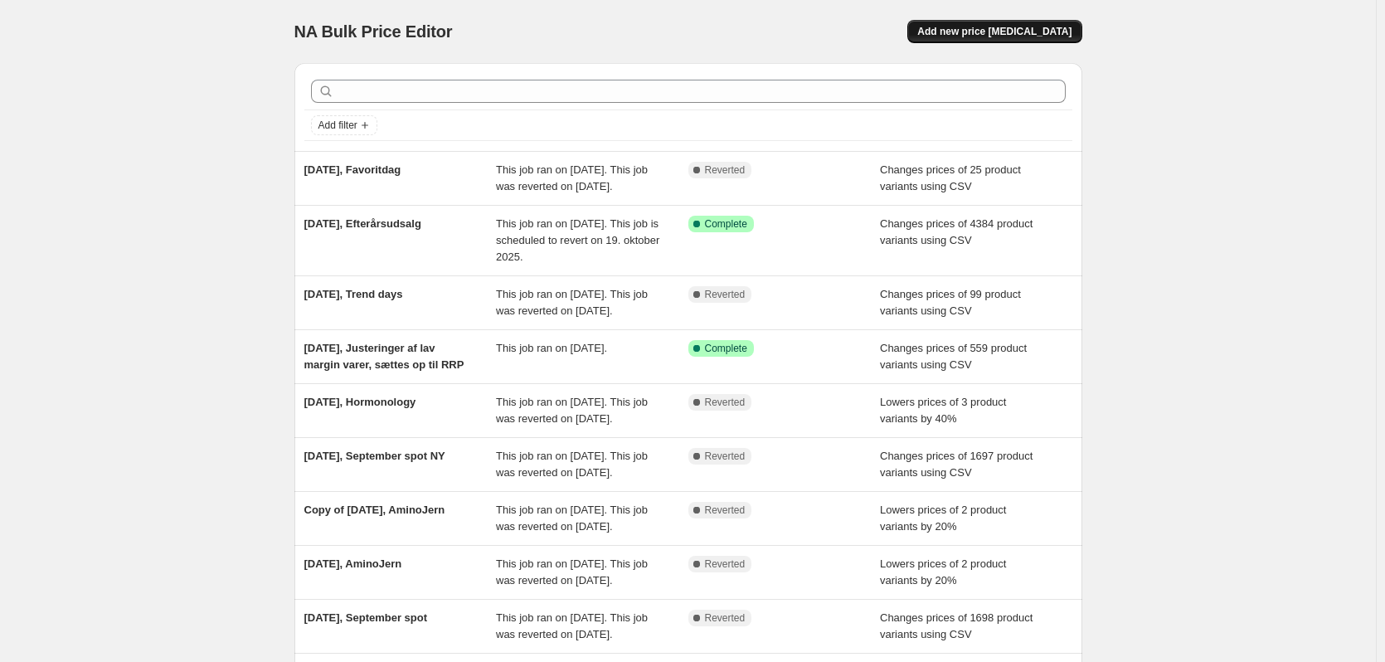 The image size is (1385, 662). I want to click on span: Changes prices of 1698 product variants using CSV, so click(956, 625).